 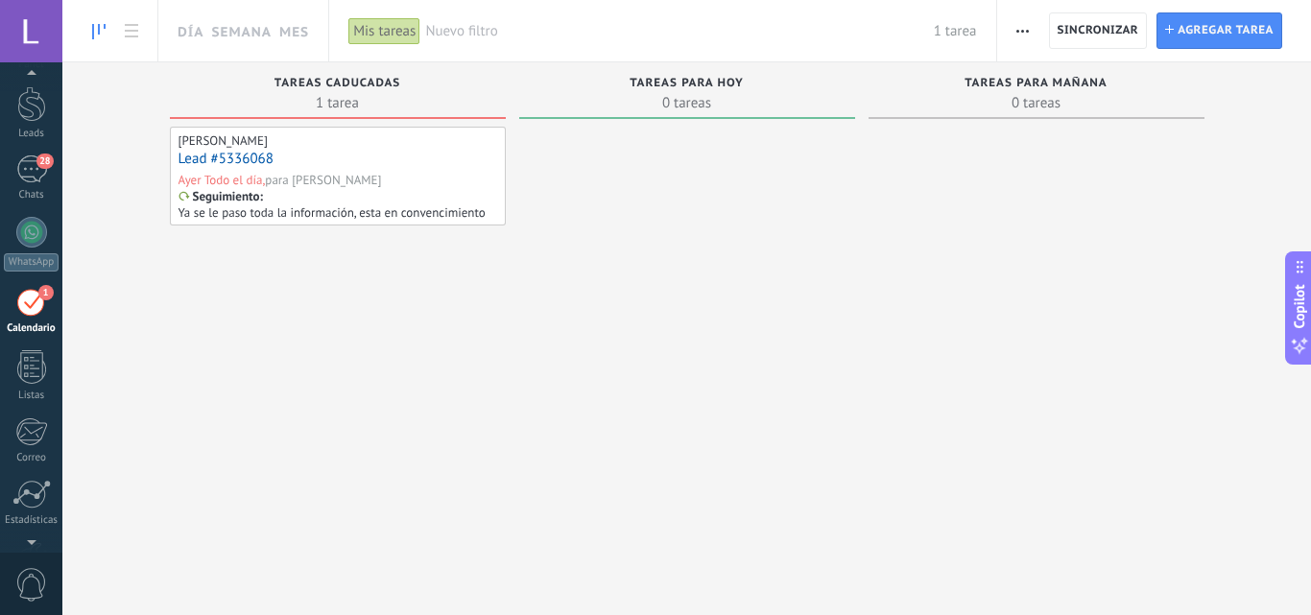 I want to click on p: Ya se le paso toda la información, esta en convencimiento, so click(x=332, y=212).